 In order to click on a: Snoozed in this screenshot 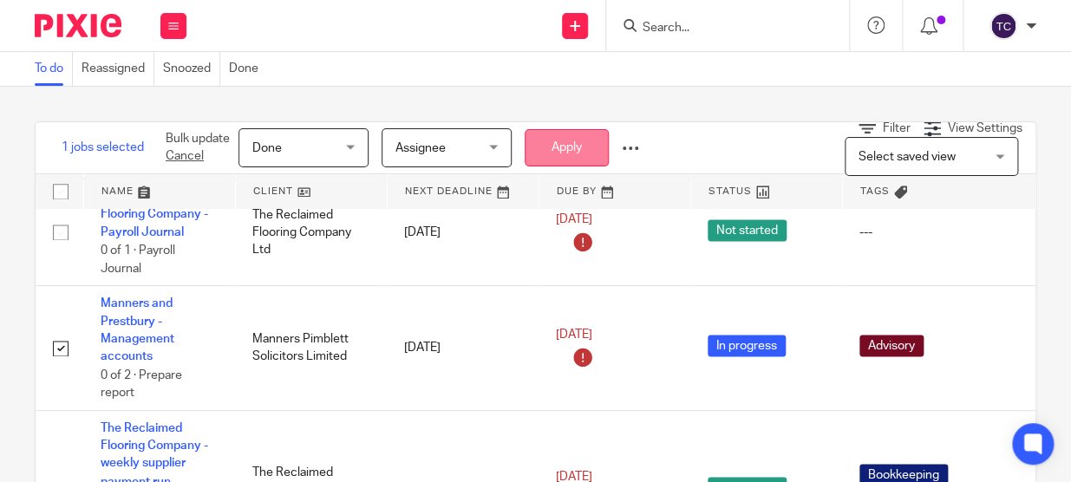, I will do `click(192, 69)`.